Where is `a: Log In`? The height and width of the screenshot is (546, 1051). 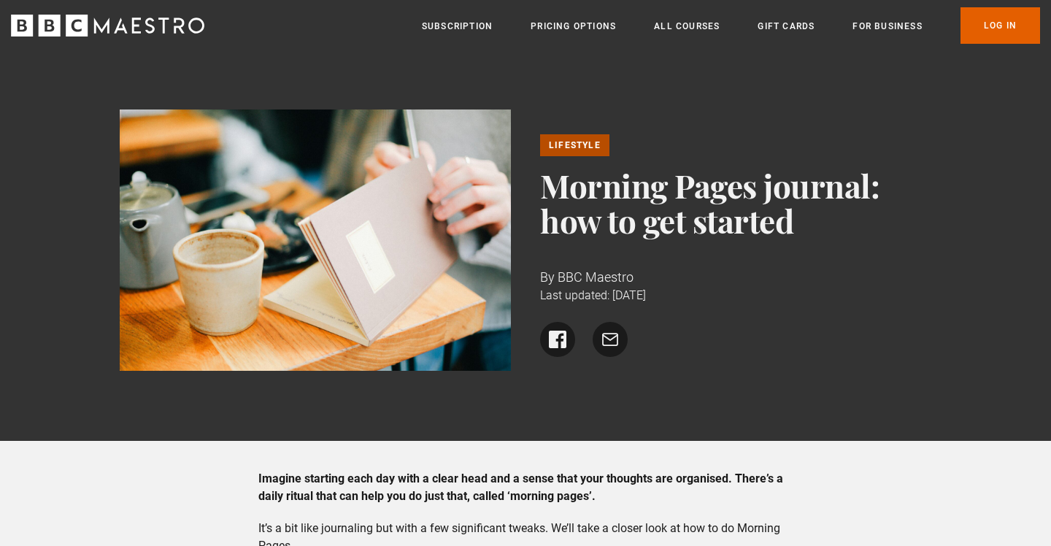 a: Log In is located at coordinates (1000, 26).